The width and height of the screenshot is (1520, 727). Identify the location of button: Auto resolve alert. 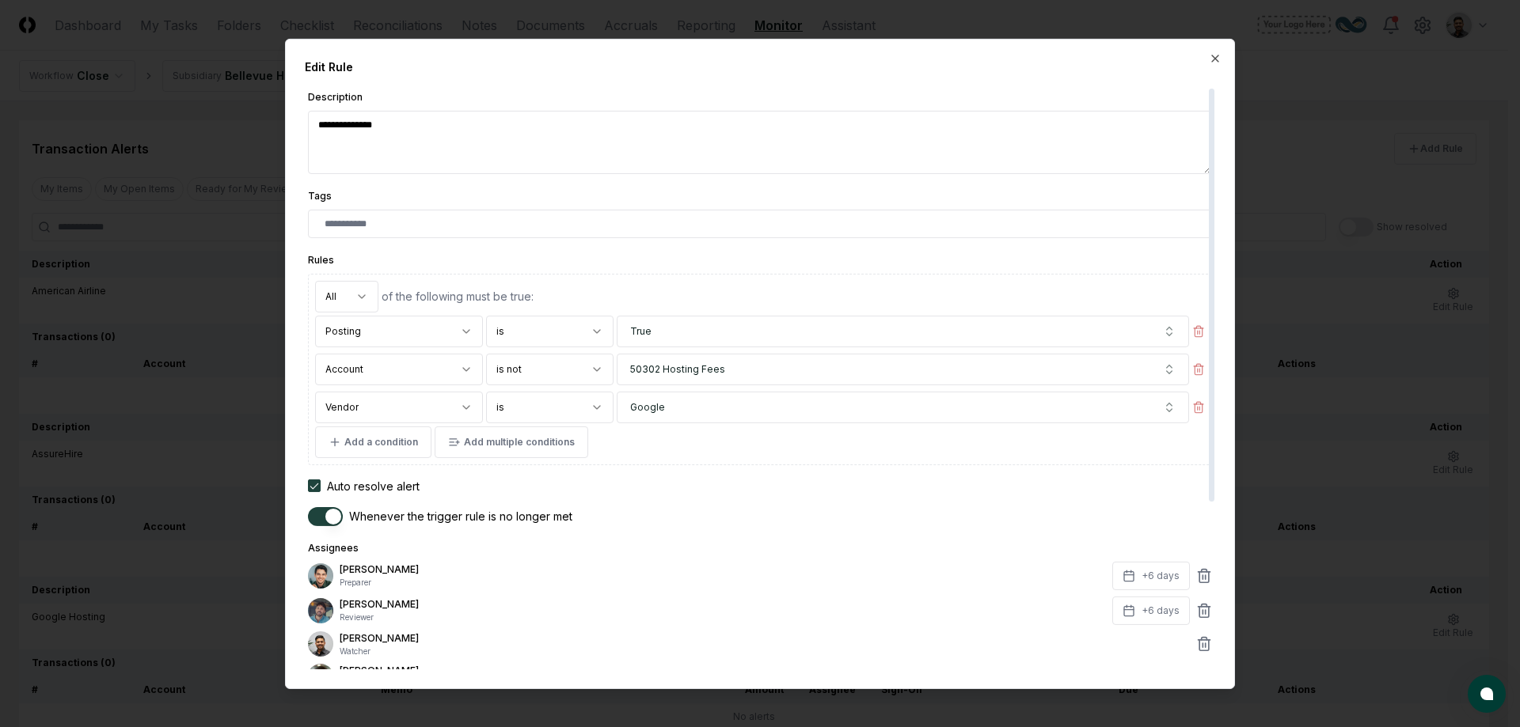
(314, 486).